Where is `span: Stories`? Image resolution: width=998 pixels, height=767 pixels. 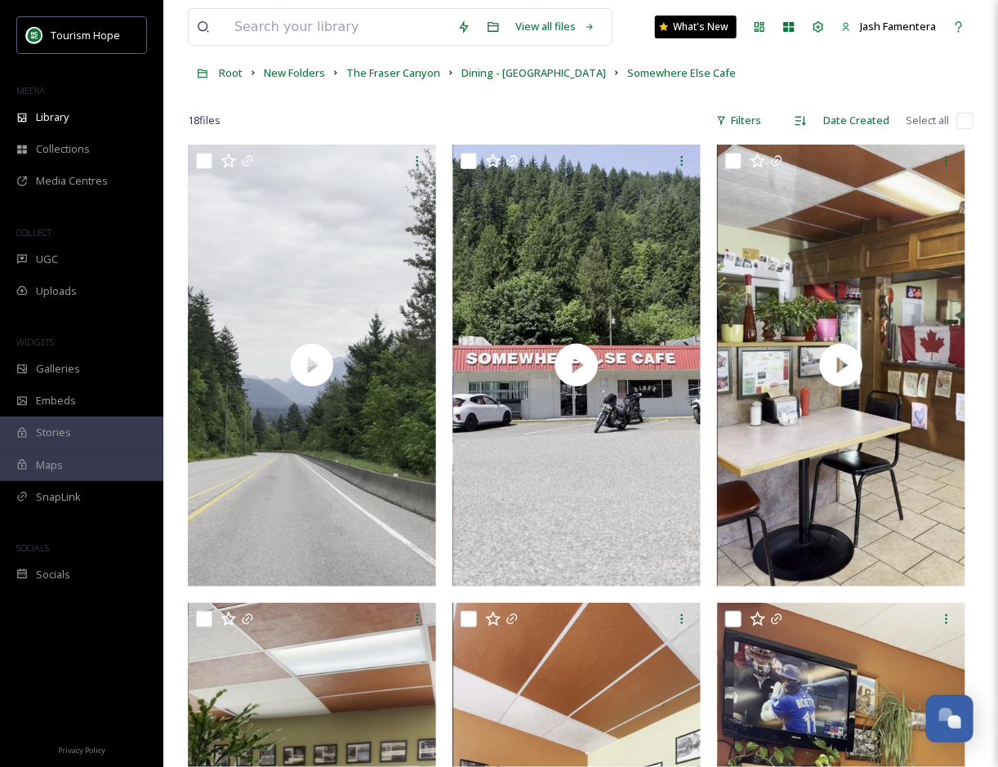 span: Stories is located at coordinates (53, 432).